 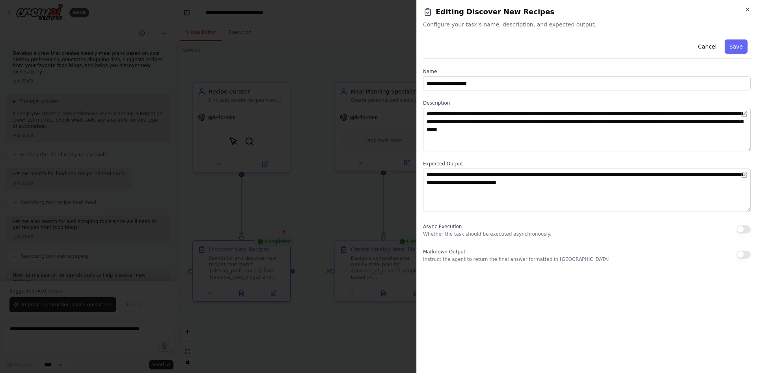 What do you see at coordinates (707, 47) in the screenshot?
I see `button: Cancel` at bounding box center [707, 47].